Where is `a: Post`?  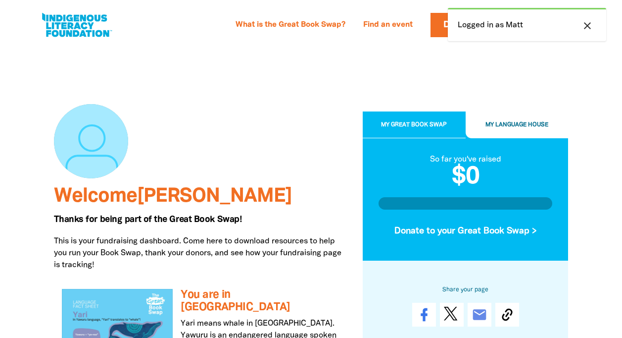 a: Post is located at coordinates (452, 315).